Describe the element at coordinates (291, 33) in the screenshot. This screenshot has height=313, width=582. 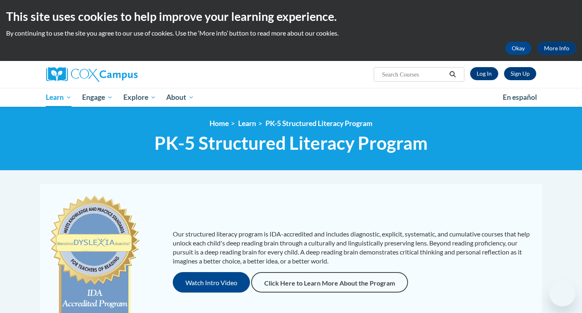
I see `p: By continuing to use the site you agree to our use of cookies. Use the ‘More info’ button to read...` at that location.